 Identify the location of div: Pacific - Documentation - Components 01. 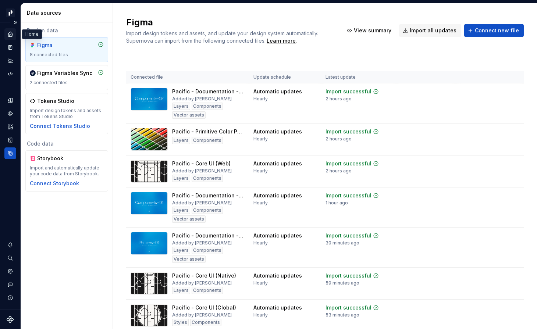
(208, 196).